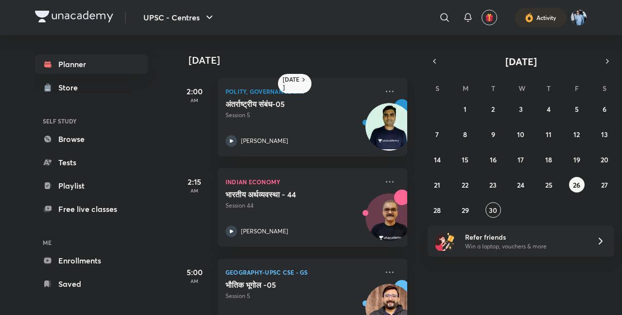 The height and width of the screenshot is (315, 622). What do you see at coordinates (389, 222) in the screenshot?
I see `img: Avatar` at bounding box center [389, 222].